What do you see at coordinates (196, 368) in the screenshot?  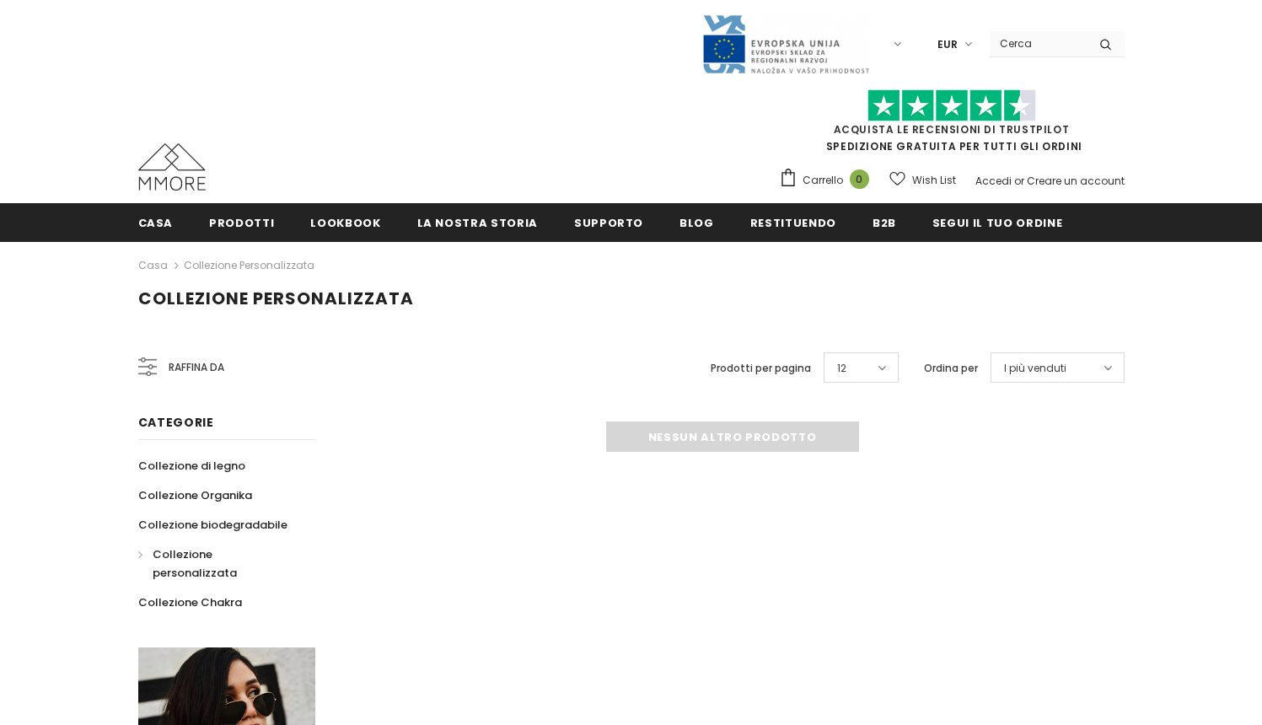 I see `span: Raffina da` at bounding box center [196, 368].